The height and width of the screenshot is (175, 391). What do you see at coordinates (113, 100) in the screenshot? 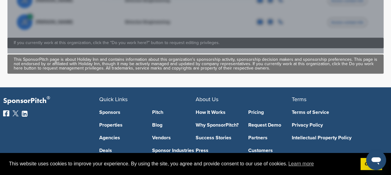
I see `span: Quick Links` at bounding box center [113, 100].